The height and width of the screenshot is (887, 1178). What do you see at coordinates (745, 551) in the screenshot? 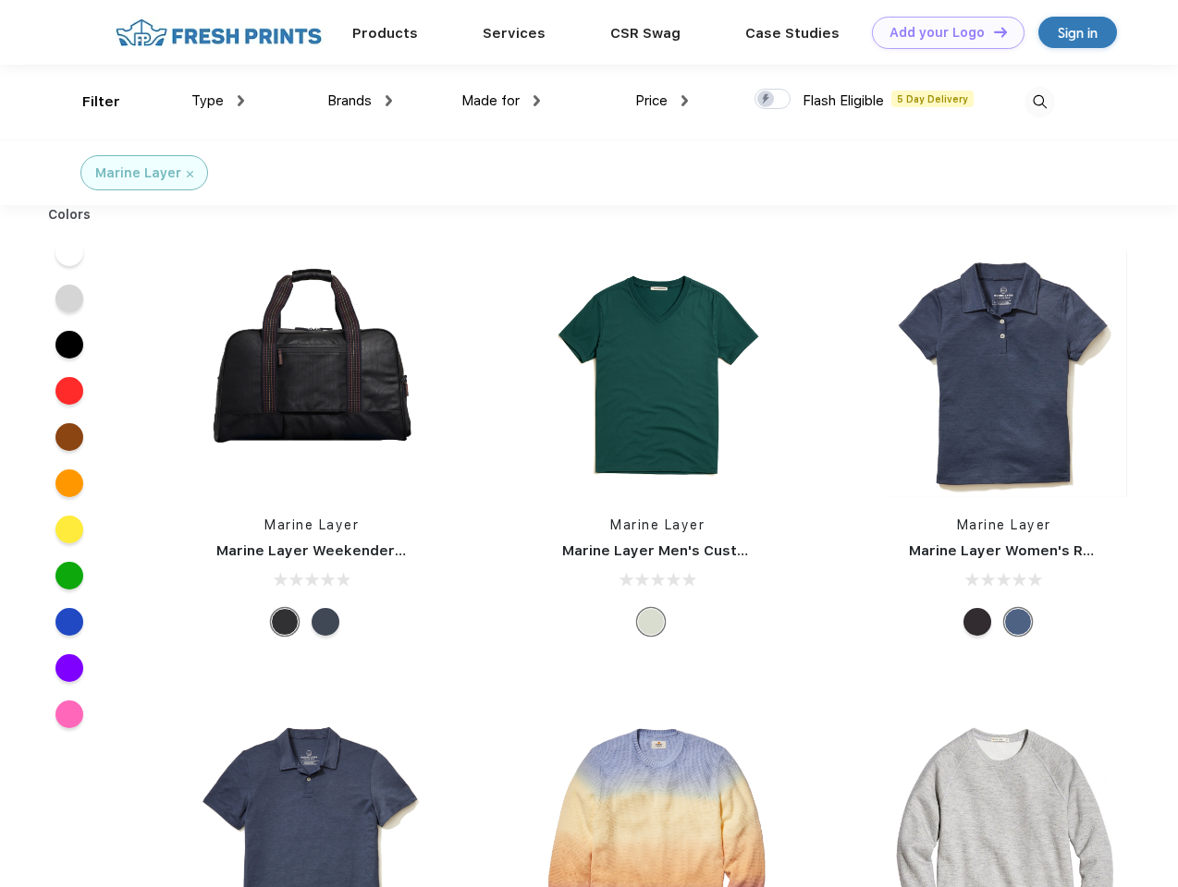
I see `a: Marine Layer Men's Custom Dyed Signature V-Neck` at bounding box center [745, 551].